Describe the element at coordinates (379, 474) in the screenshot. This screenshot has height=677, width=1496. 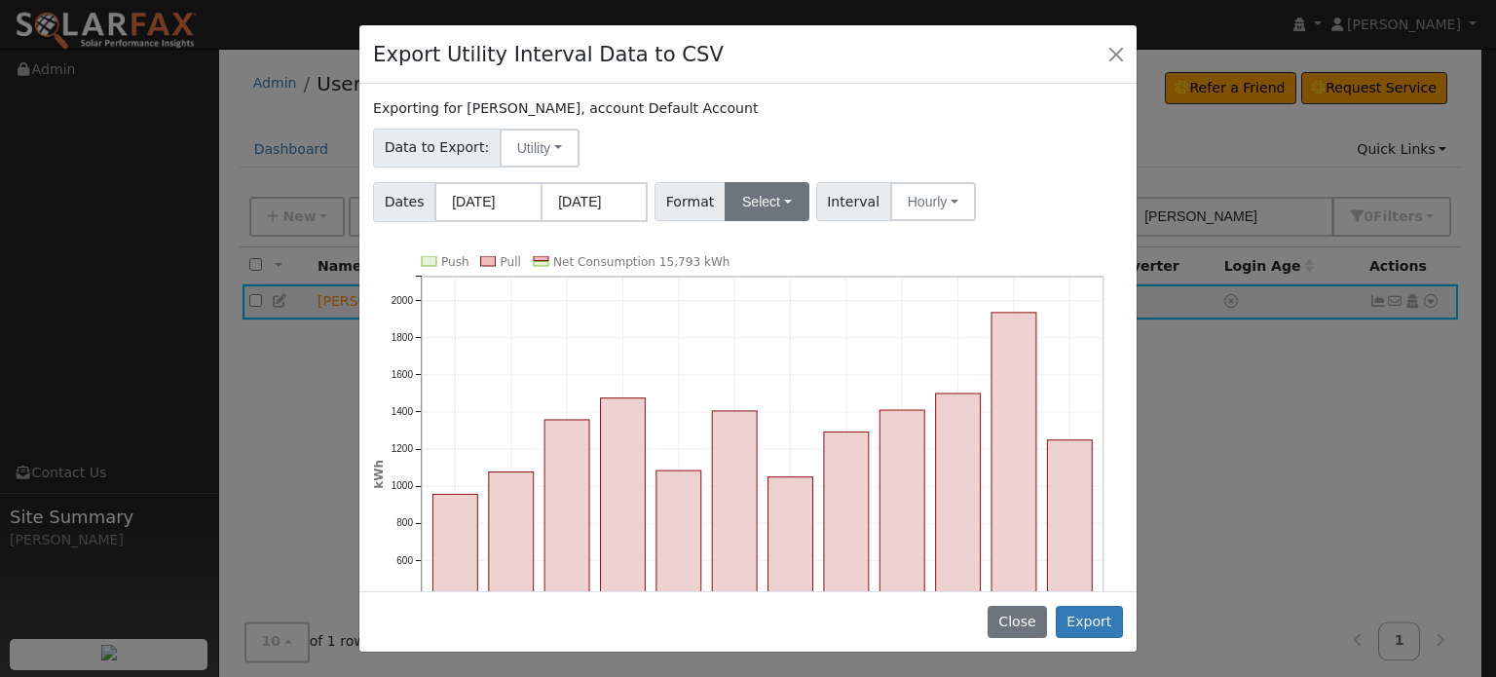
I see `text: kWh` at that location.